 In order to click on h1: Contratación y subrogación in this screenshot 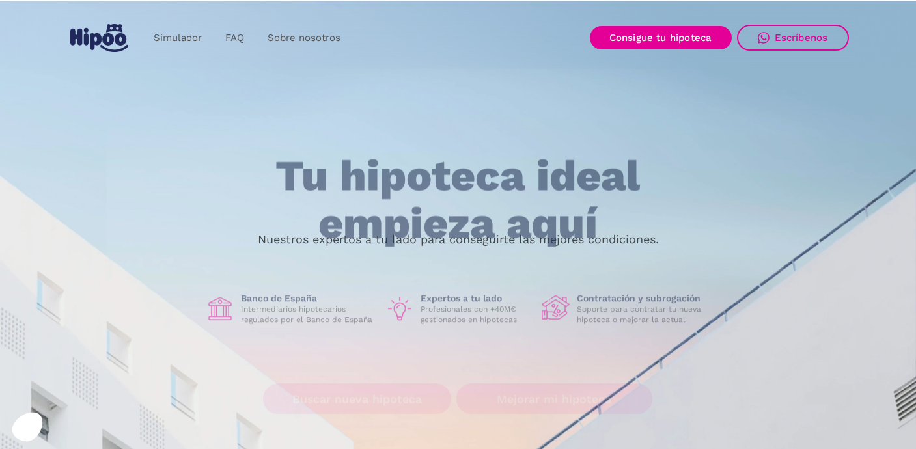, I will do `click(644, 299)`.